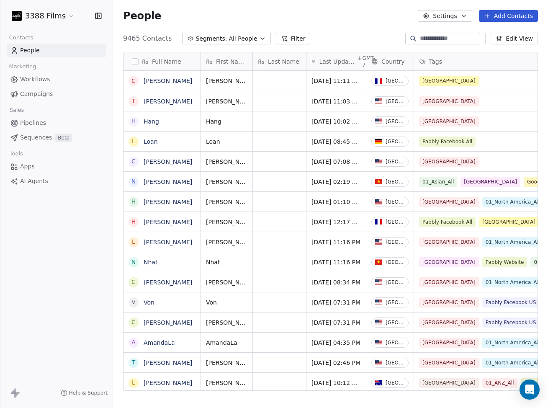  Describe the element at coordinates (150, 262) in the screenshot. I see `a: Nhat` at that location.